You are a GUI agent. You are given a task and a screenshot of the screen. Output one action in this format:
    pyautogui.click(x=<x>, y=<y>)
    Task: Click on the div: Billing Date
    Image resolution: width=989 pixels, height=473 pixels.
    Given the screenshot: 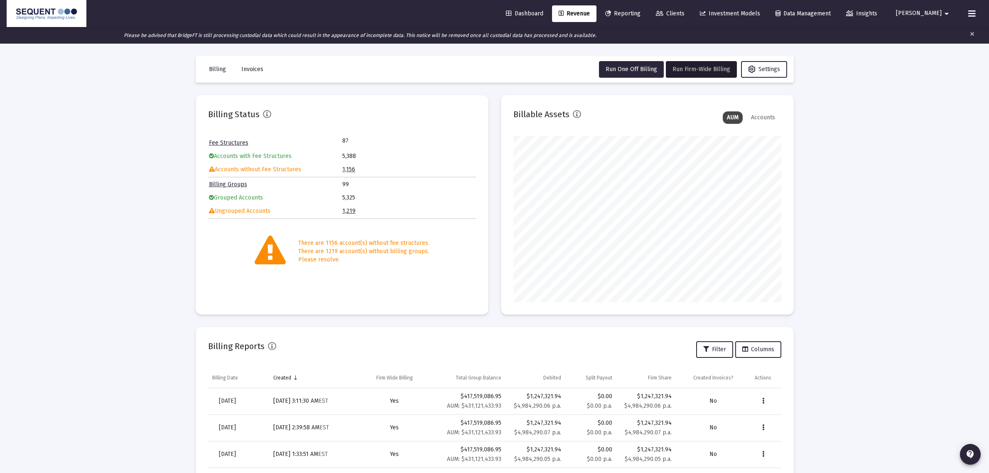 What is the action you would take?
    pyautogui.click(x=225, y=378)
    